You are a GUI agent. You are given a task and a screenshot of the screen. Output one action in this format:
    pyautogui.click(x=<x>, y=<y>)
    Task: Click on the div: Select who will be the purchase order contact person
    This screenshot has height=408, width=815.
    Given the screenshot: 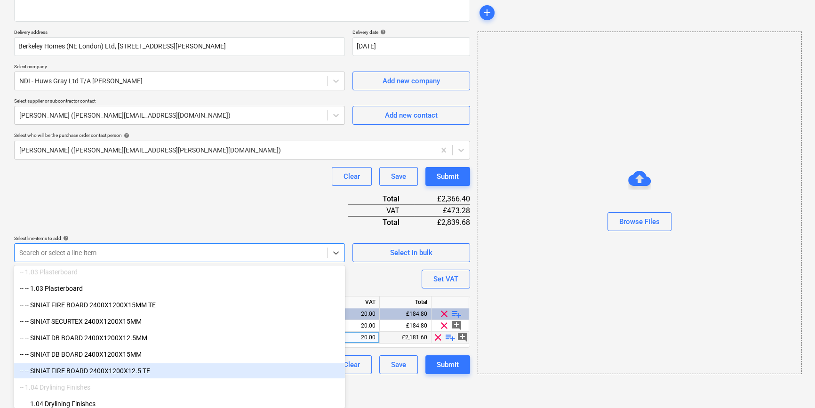 What is the action you would take?
    pyautogui.click(x=242, y=135)
    